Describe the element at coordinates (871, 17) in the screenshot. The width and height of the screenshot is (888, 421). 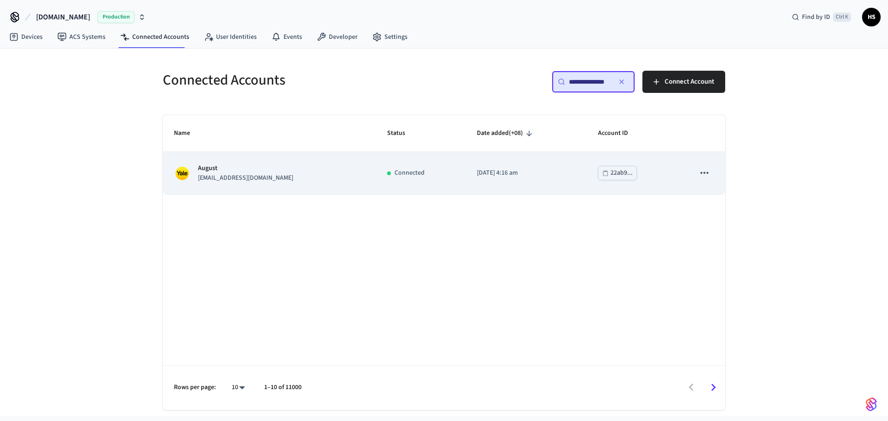
I see `button: HS` at that location.